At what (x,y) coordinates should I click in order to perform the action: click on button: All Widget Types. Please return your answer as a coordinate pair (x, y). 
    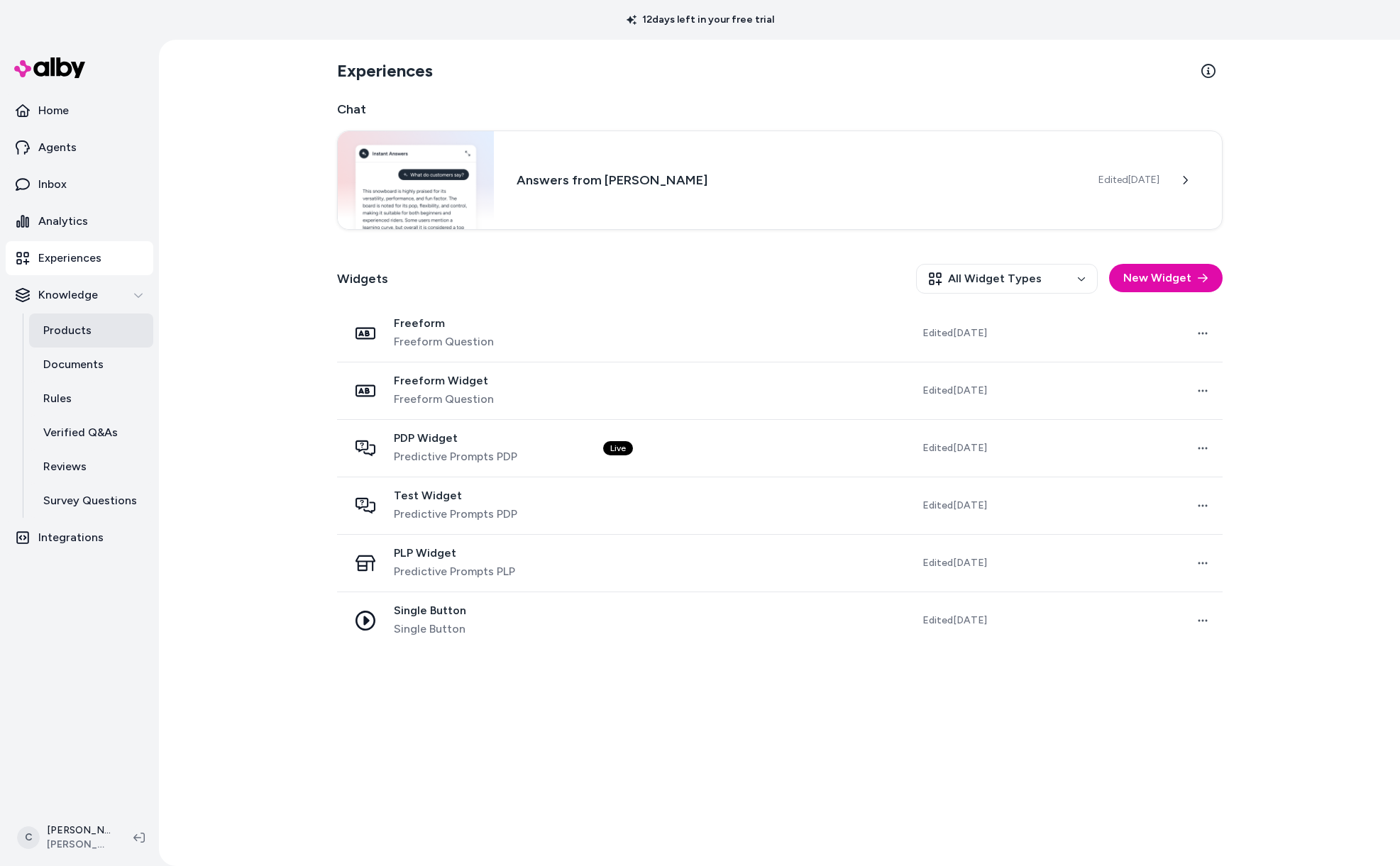
    Looking at the image, I should click on (1007, 279).